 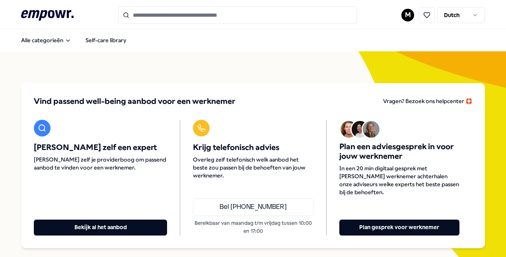 What do you see at coordinates (253, 167) in the screenshot?
I see `span: Overleg zelf telefonisch welk aanbod het beste zou passen bij de behoeften van jouw werknemer.` at bounding box center [253, 167].